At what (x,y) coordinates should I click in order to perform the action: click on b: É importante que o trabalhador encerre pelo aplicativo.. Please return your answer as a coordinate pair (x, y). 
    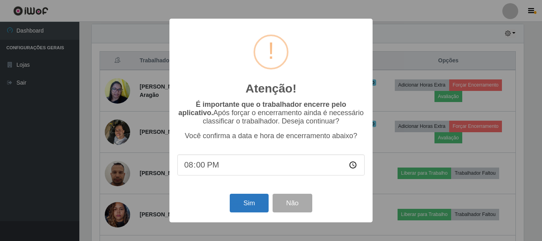
    Looking at the image, I should click on (262, 108).